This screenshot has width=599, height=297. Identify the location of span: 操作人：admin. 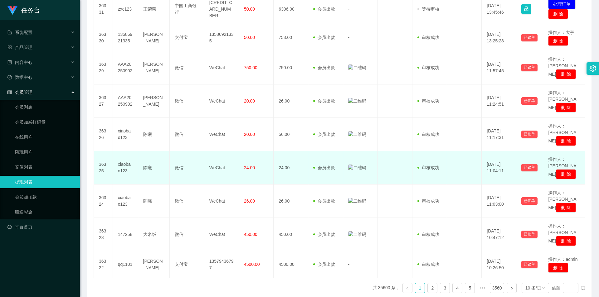
(563, 260).